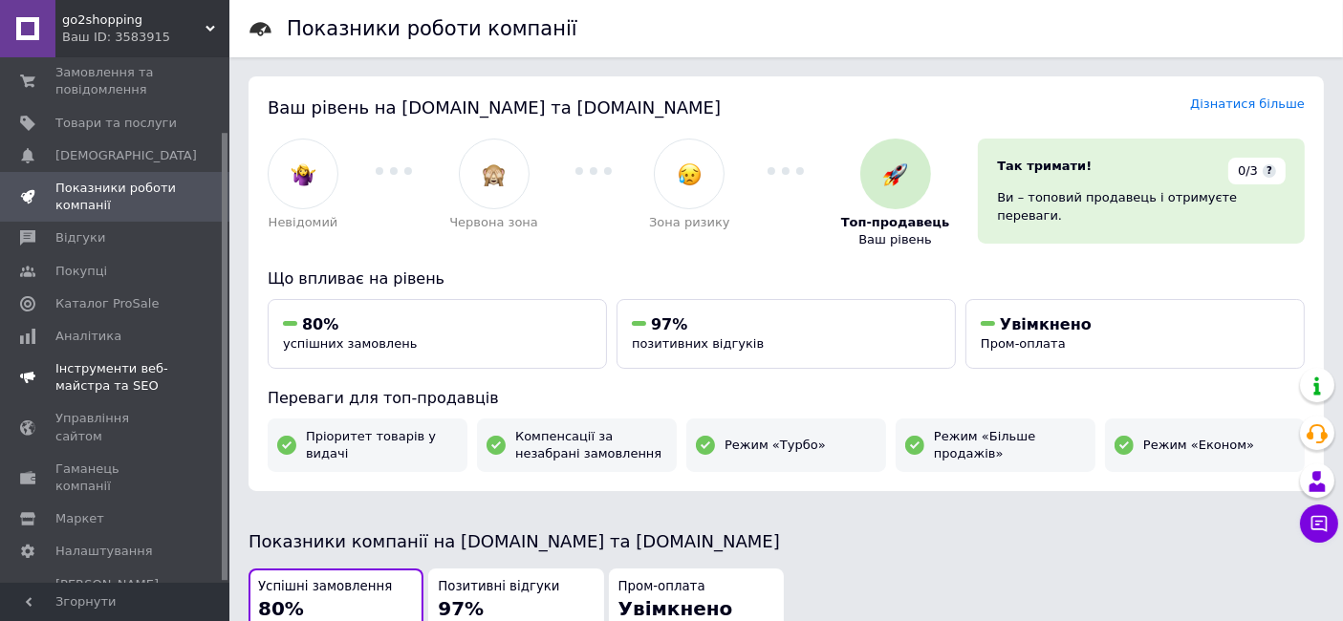  What do you see at coordinates (383, 398) in the screenshot?
I see `span: Переваги для топ-продавців` at bounding box center [383, 398].